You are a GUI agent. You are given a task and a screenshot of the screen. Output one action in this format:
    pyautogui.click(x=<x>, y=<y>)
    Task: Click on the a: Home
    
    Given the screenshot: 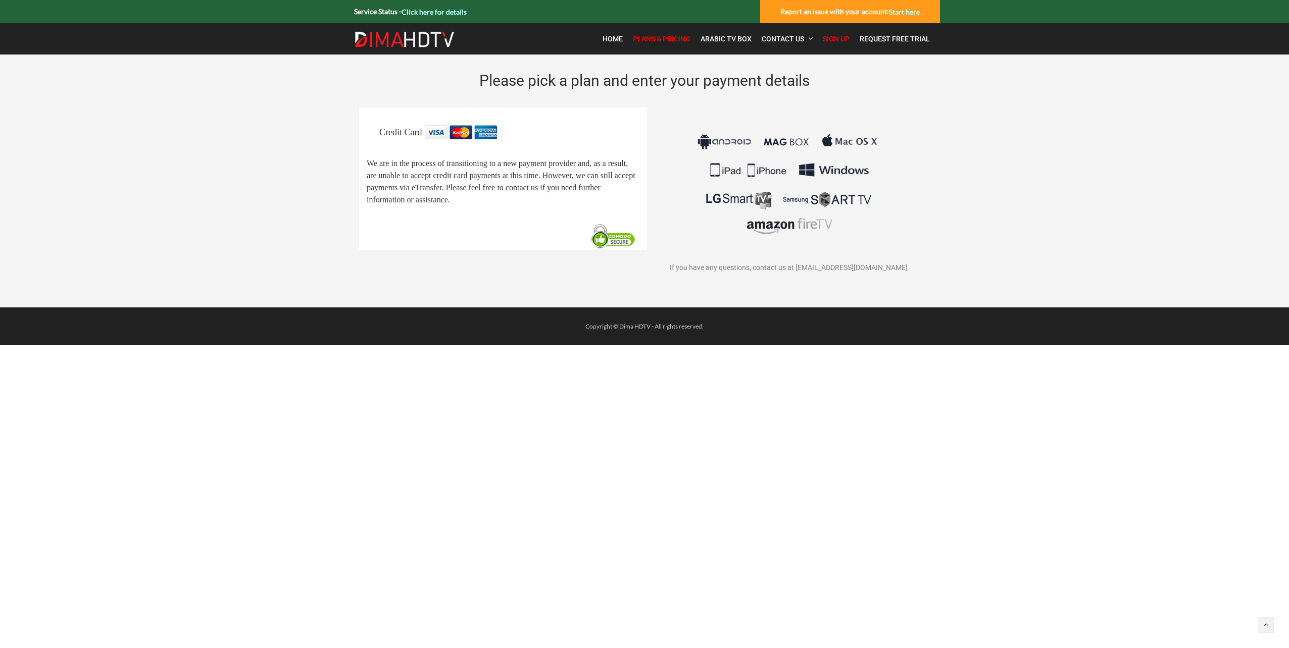 What is the action you would take?
    pyautogui.click(x=613, y=39)
    